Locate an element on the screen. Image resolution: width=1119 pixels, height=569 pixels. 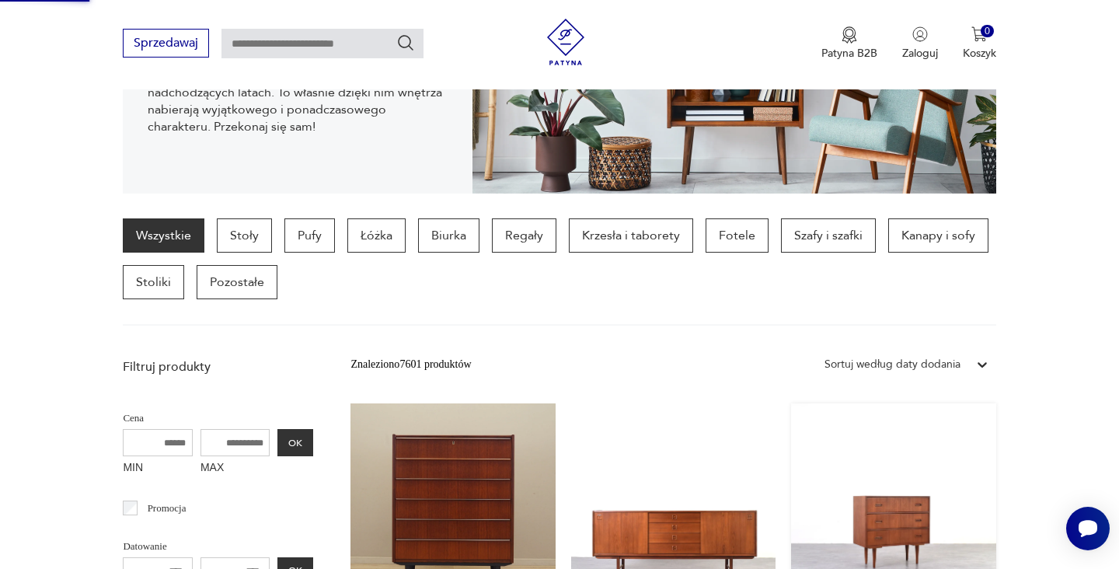
img: Ikona koszyka is located at coordinates (980, 34).